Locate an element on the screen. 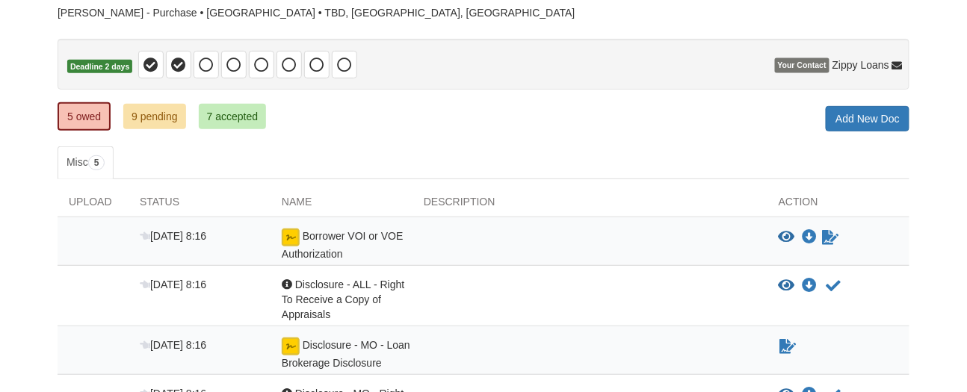 This screenshot has width=967, height=392. span: Zippy Loans is located at coordinates (860, 66).